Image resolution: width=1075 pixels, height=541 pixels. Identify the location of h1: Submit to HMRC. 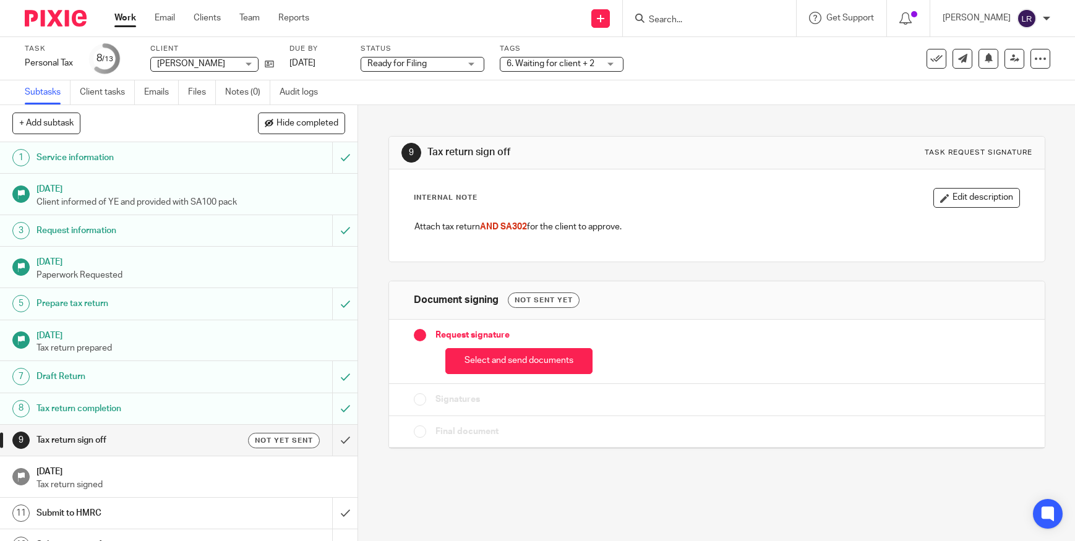
(131, 514).